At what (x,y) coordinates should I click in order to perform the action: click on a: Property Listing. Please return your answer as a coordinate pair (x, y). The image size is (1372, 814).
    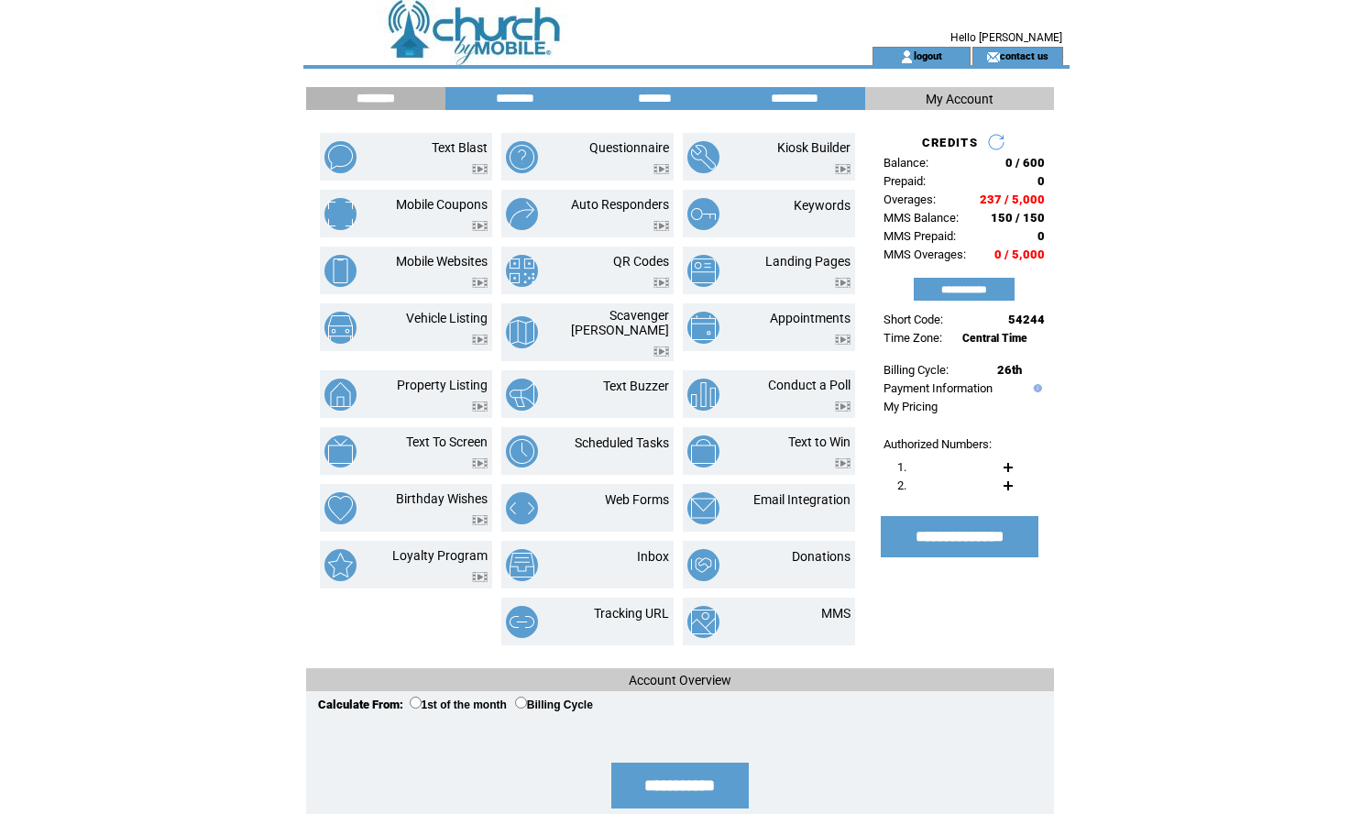
    Looking at the image, I should click on (442, 385).